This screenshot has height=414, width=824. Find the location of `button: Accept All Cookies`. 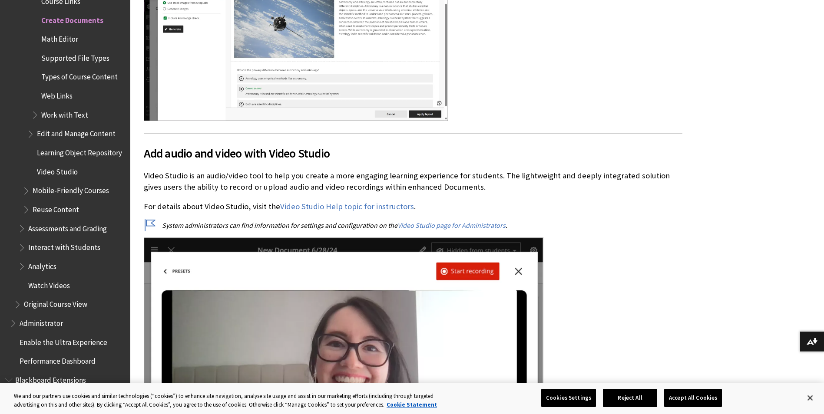

button: Accept All Cookies is located at coordinates (693, 398).